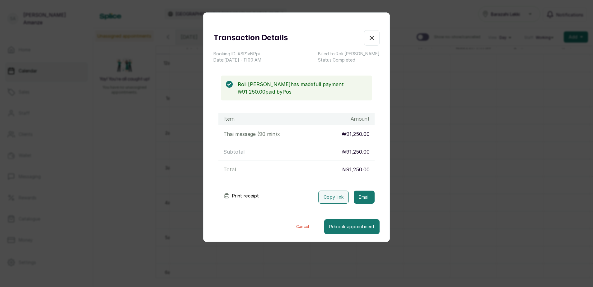  I want to click on h1: Item, so click(229, 119).